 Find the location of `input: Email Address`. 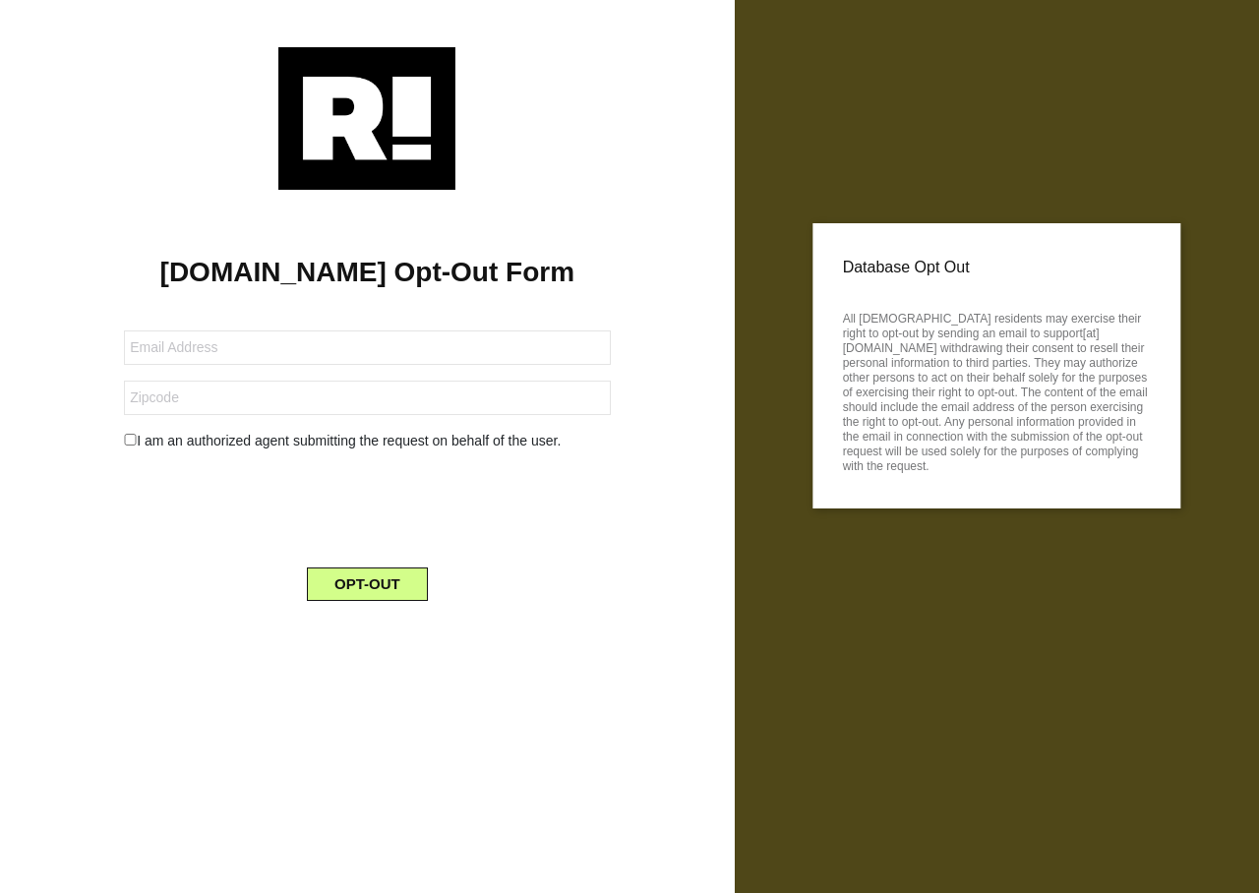

input: Email Address is located at coordinates (367, 347).